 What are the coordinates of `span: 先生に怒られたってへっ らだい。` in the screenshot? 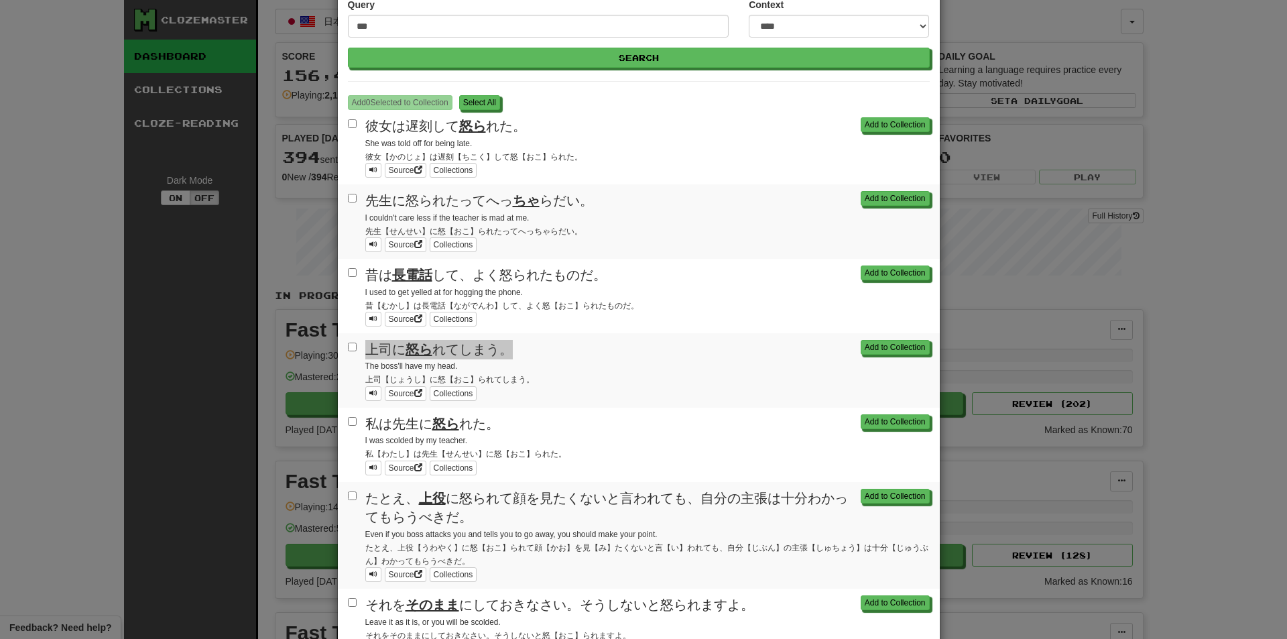 It's located at (479, 200).